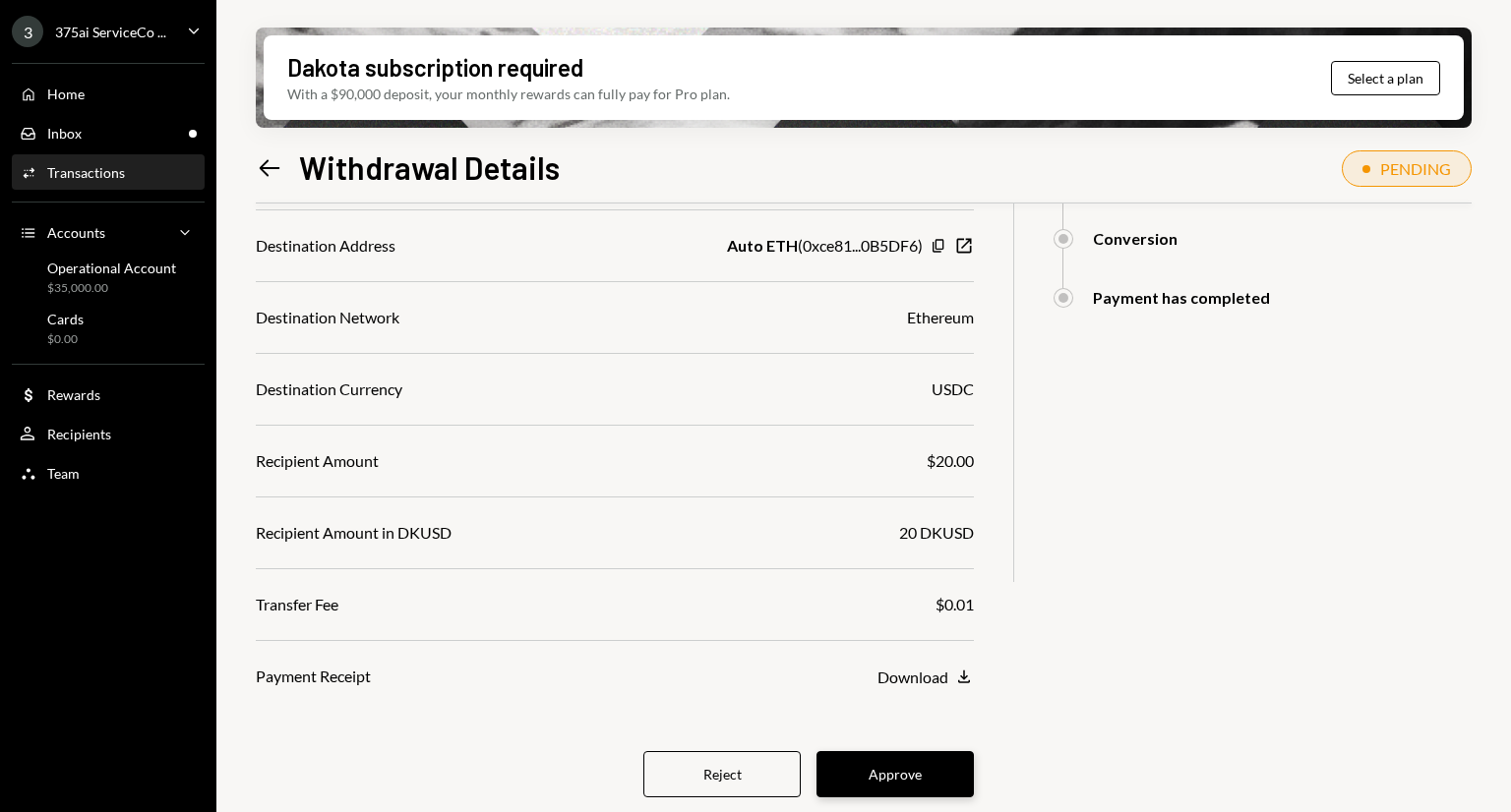  What do you see at coordinates (896, 773) in the screenshot?
I see `button: Approve` at bounding box center [896, 773].